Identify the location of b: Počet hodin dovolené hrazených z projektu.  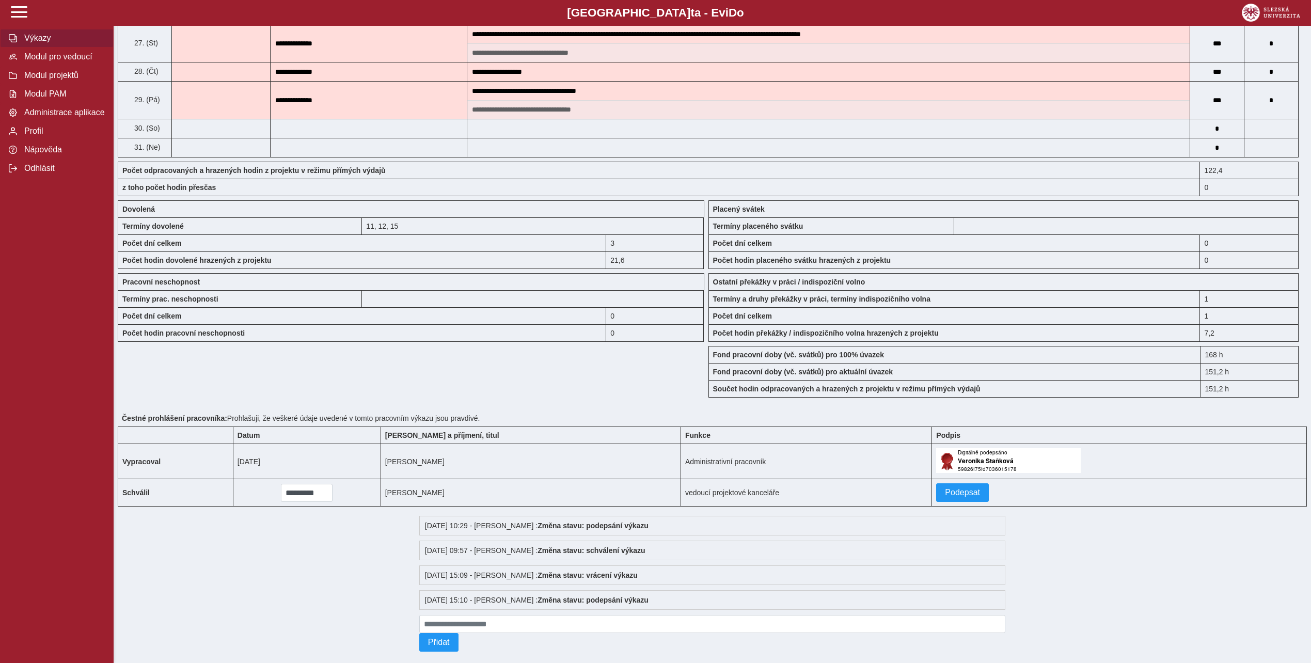
(197, 260).